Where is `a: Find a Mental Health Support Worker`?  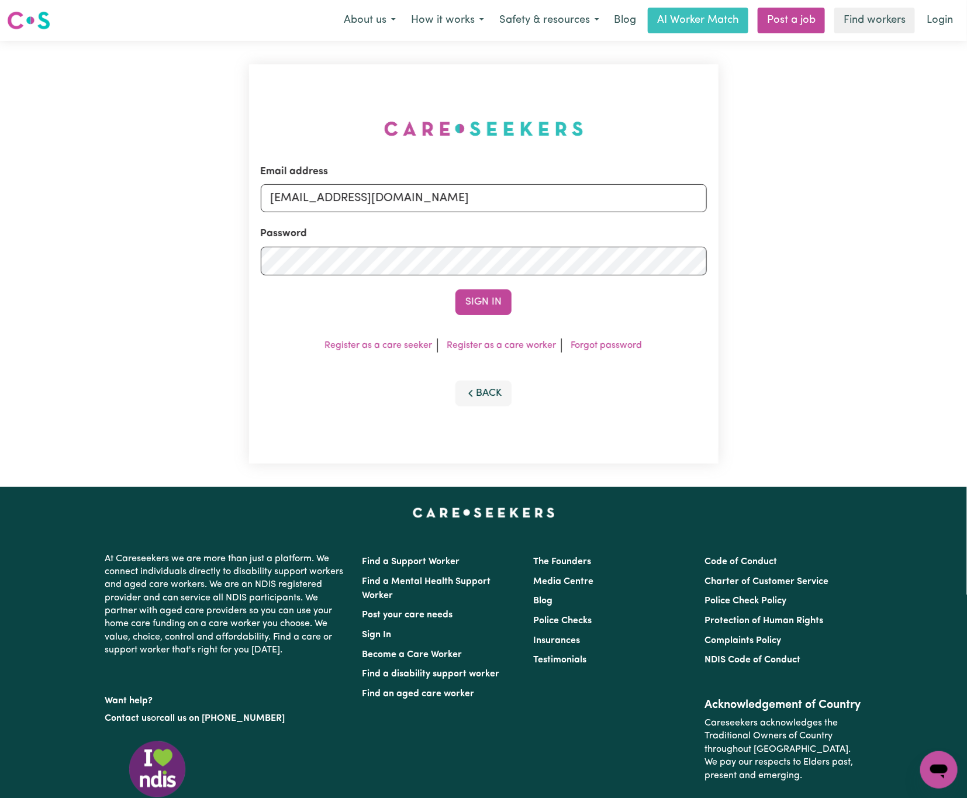 a: Find a Mental Health Support Worker is located at coordinates (426, 589).